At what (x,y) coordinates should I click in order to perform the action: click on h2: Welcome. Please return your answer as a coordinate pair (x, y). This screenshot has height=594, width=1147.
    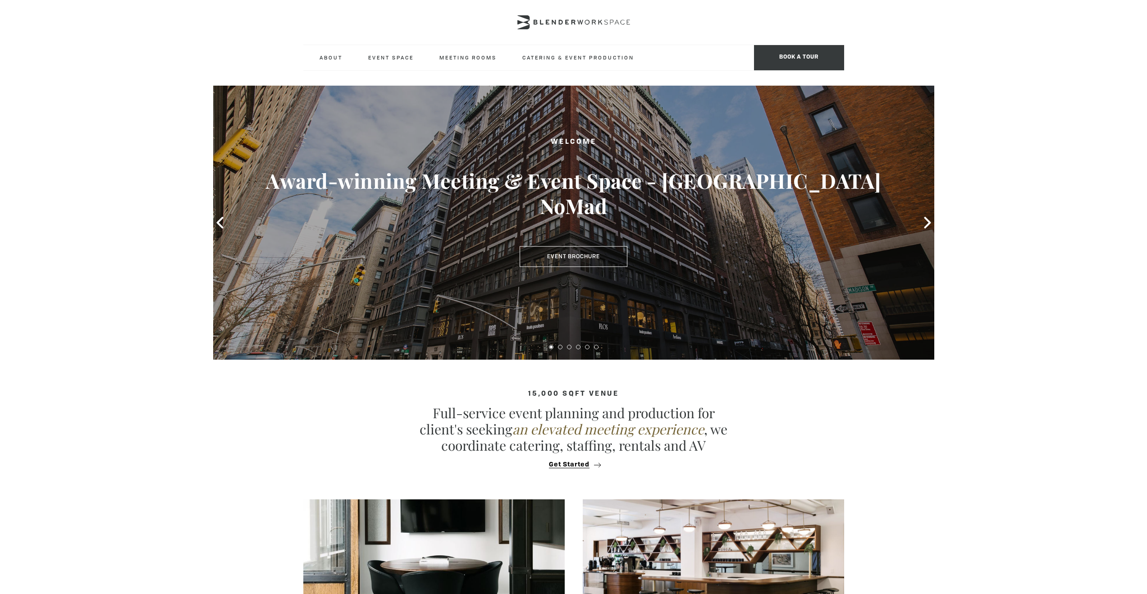
    Looking at the image, I should click on (573, 142).